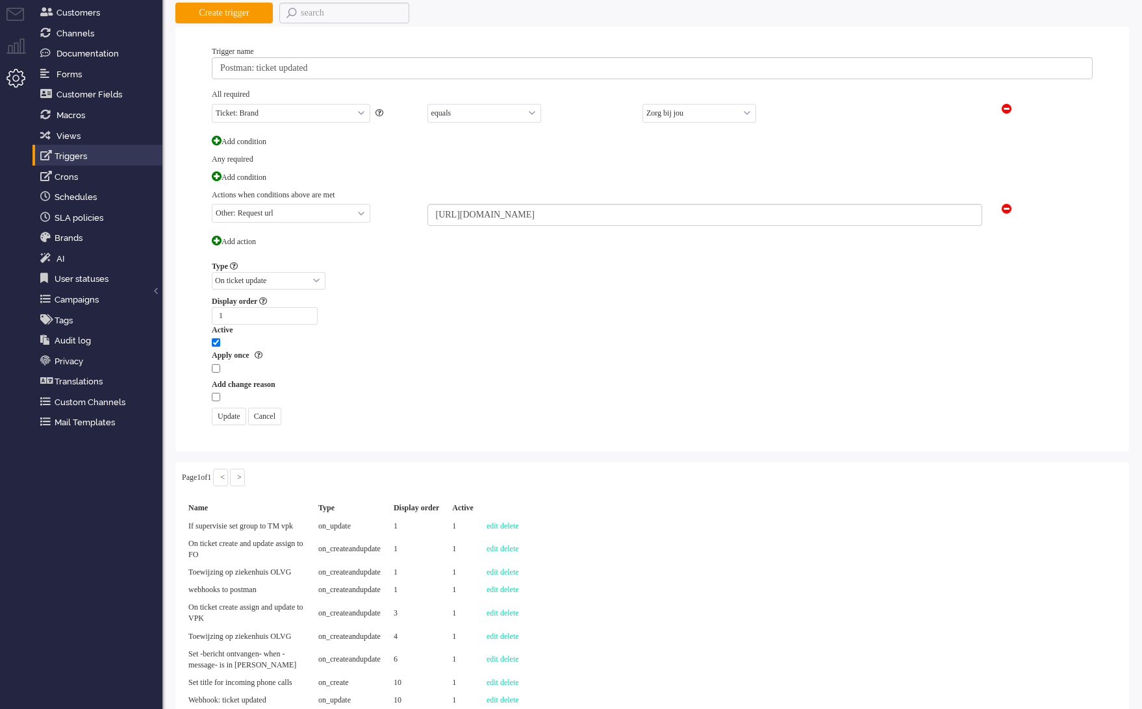 This screenshot has width=1142, height=709. I want to click on a: Brands, so click(100, 238).